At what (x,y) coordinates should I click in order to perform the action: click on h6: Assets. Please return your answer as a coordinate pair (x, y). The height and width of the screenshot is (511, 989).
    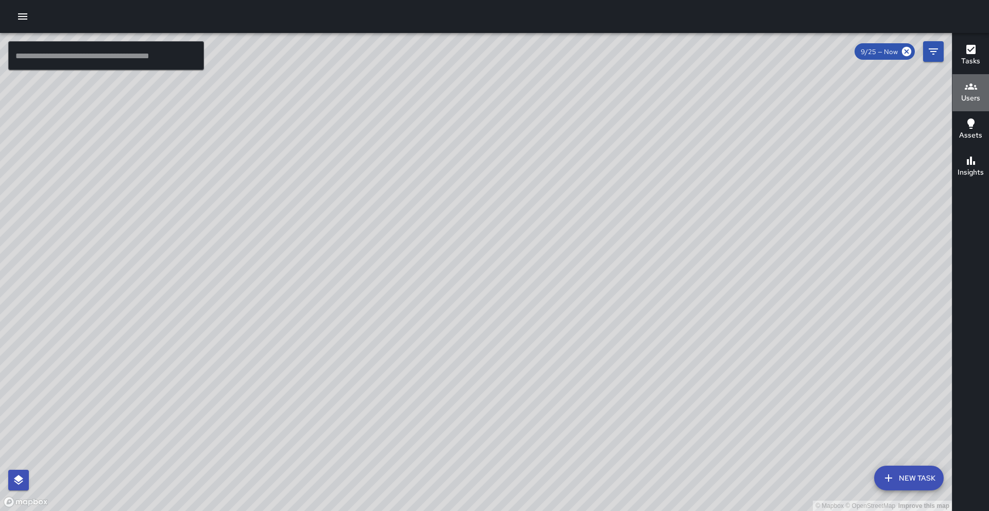
    Looking at the image, I should click on (970, 135).